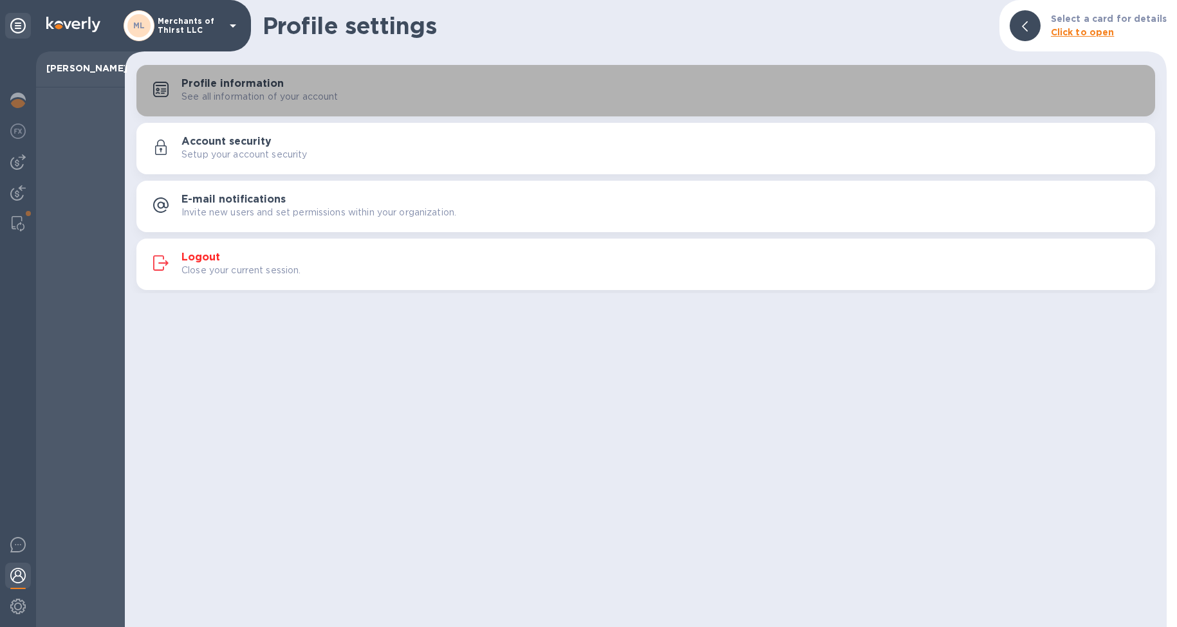 The image size is (1177, 627). Describe the element at coordinates (1082, 32) in the screenshot. I see `b: Click to open` at that location.